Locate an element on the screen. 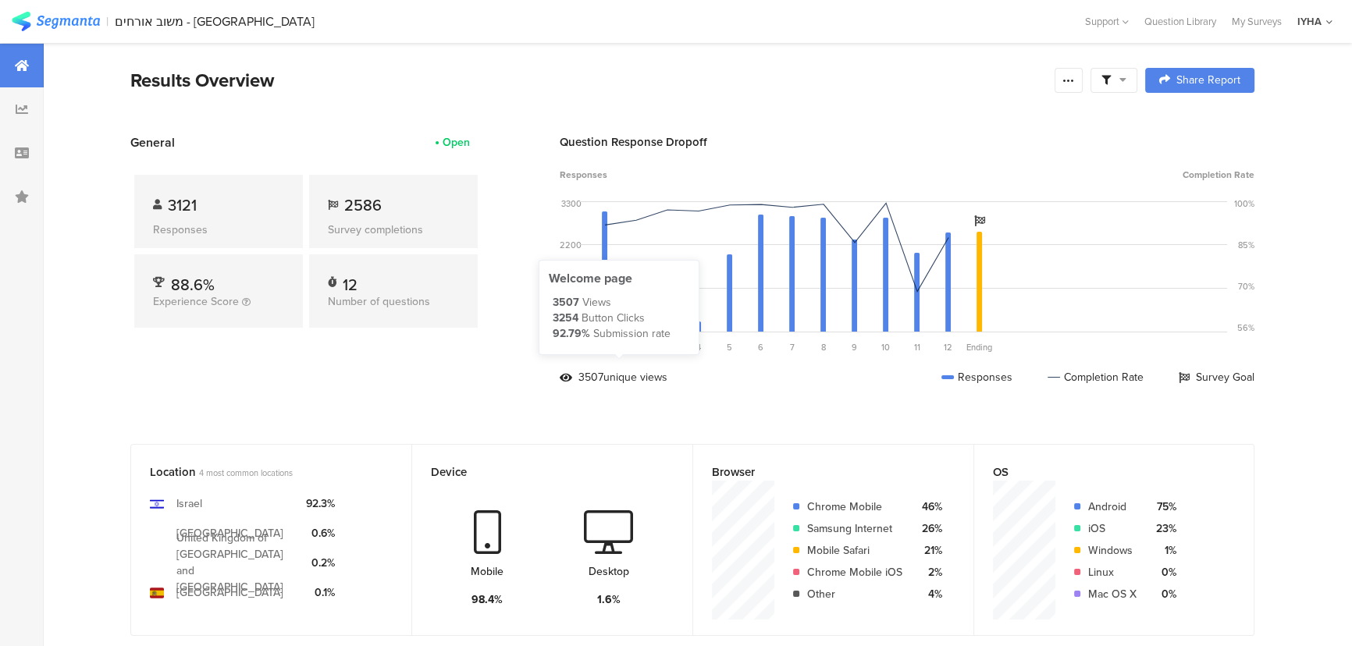 This screenshot has height=646, width=1352. span: 9 is located at coordinates (854, 347).